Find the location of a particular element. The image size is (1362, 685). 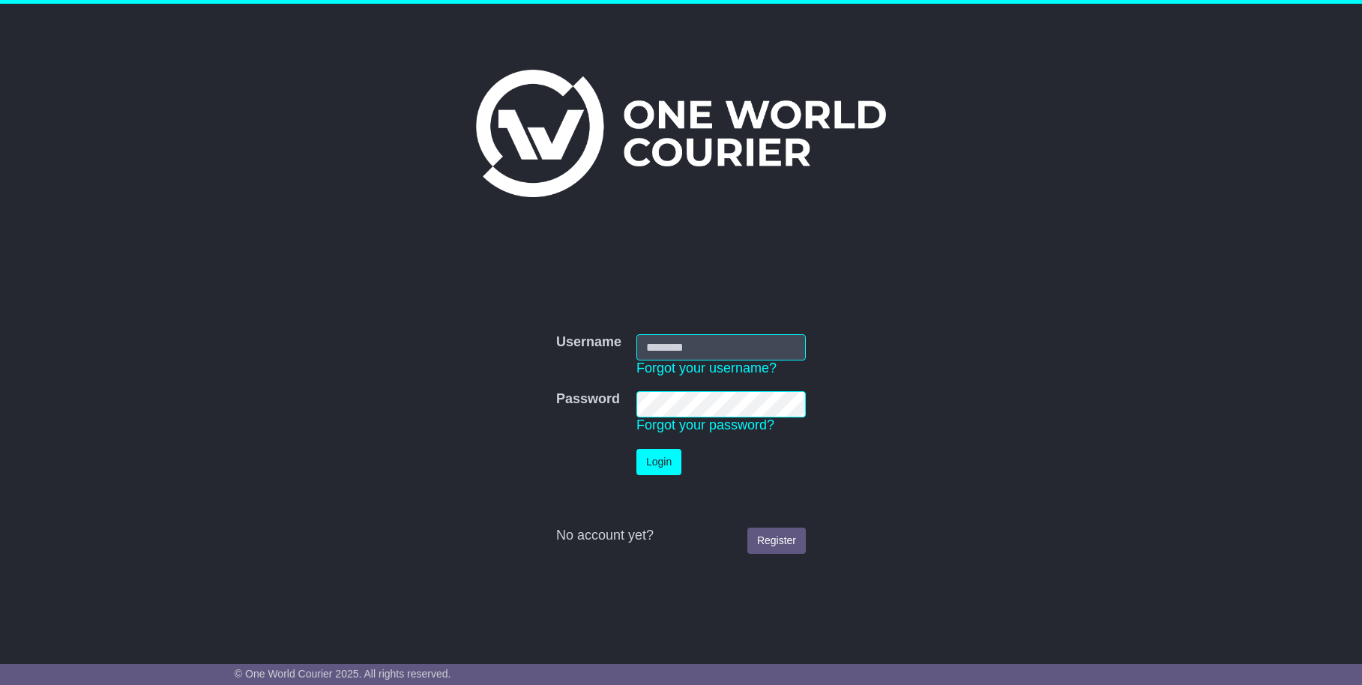

span: © One World Courier 2025. All rights reserved. is located at coordinates (343, 674).